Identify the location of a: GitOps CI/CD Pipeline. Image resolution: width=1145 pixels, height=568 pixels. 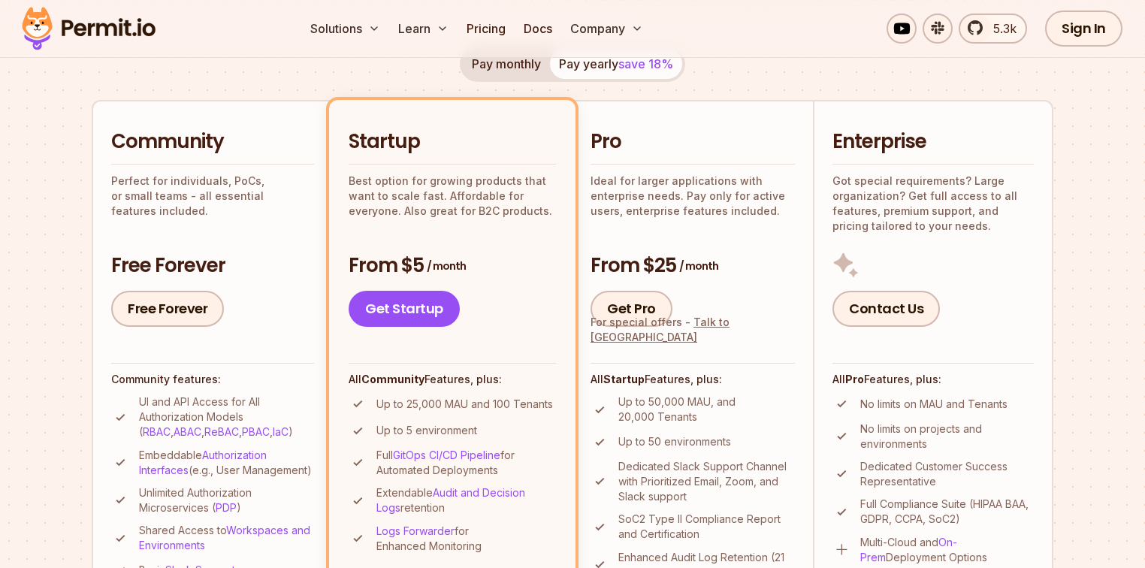
(446, 454).